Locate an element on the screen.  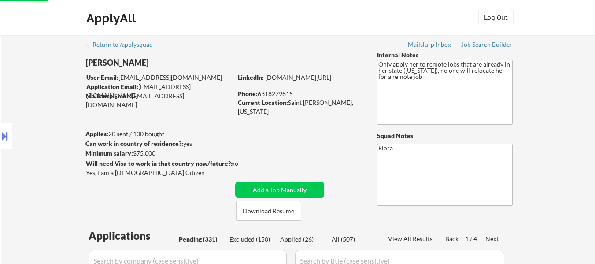
a: ← Return to /applysquad is located at coordinates (123, 45).